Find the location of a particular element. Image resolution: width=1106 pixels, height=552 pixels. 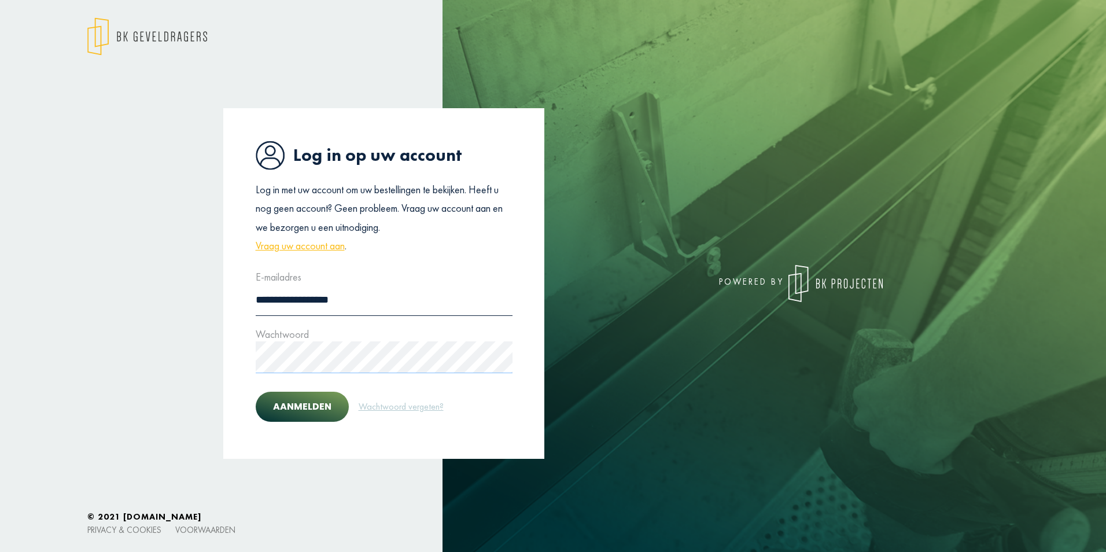

a: Voorwaarden is located at coordinates (205, 529).